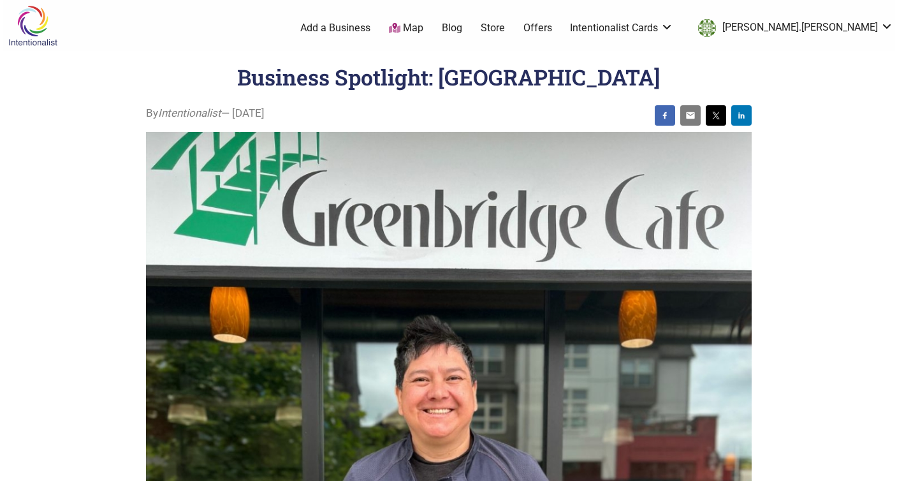 The width and height of the screenshot is (897, 481). What do you see at coordinates (406, 28) in the screenshot?
I see `a: Map` at bounding box center [406, 28].